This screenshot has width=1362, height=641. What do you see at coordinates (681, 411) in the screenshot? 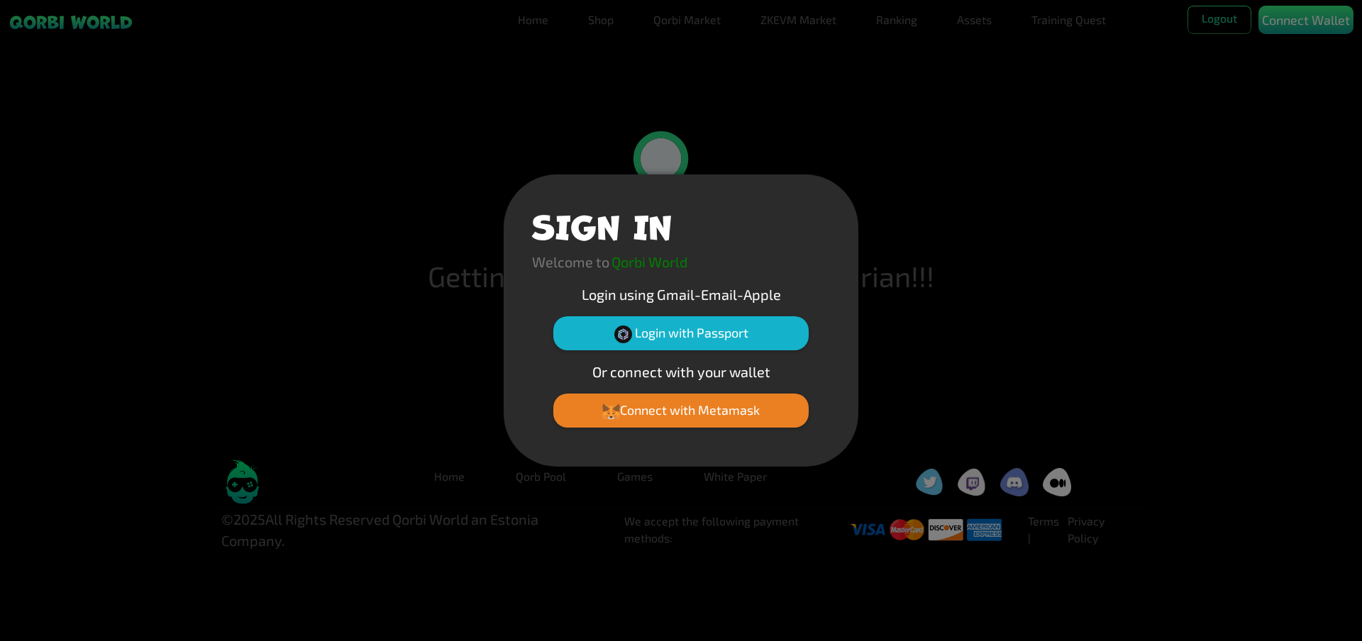
I see `button: Connect with Metamask` at bounding box center [681, 411].